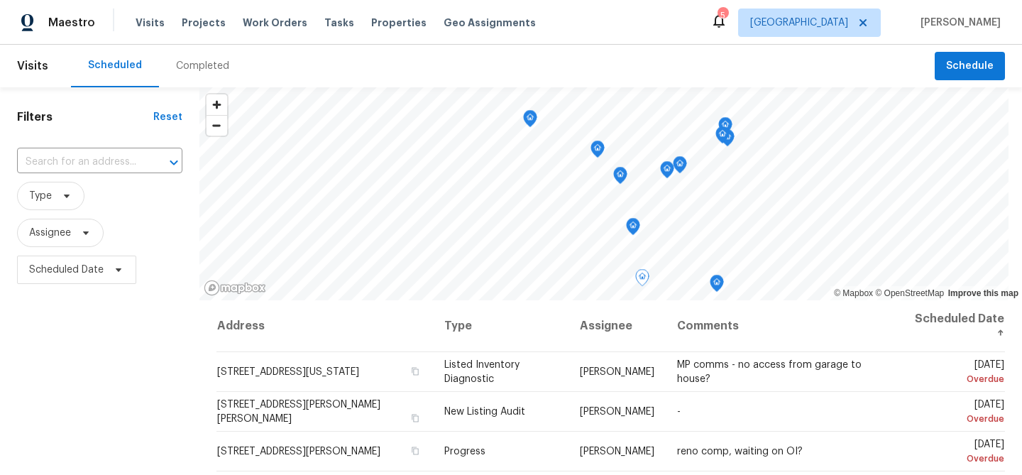 This screenshot has width=1022, height=475. Describe the element at coordinates (80, 162) in the screenshot. I see `input: Search for an address...` at that location.